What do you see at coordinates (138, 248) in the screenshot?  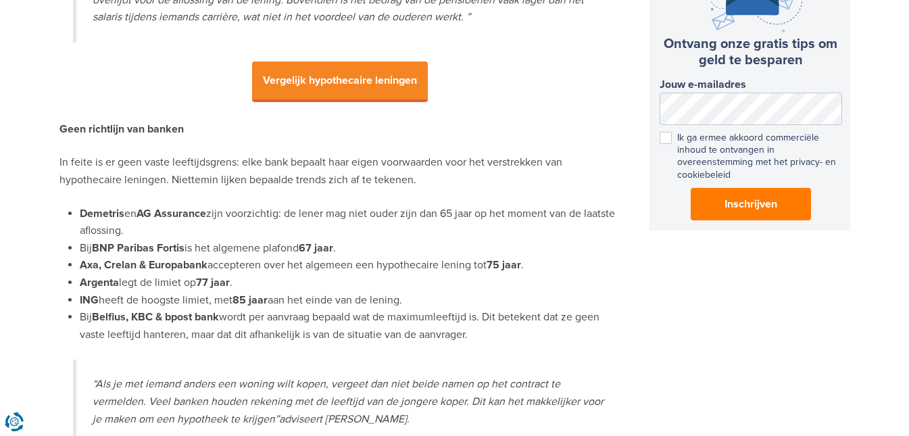 I see `strong: BNP Paribas Fortis` at bounding box center [138, 248].